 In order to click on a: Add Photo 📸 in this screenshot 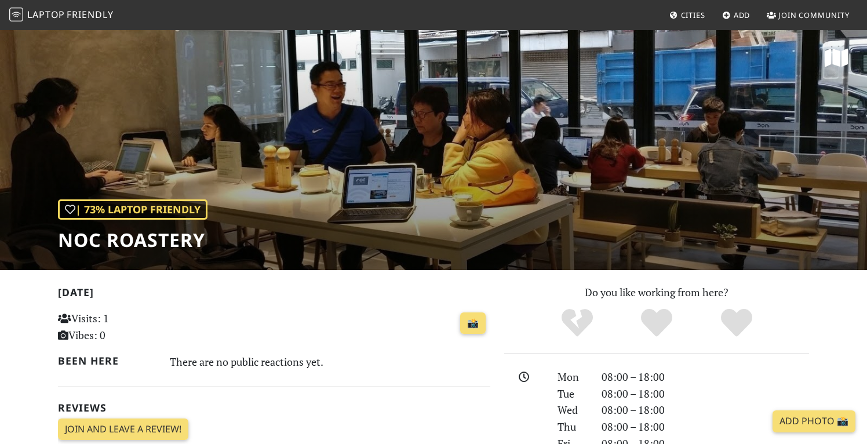, I will do `click(814, 421)`.